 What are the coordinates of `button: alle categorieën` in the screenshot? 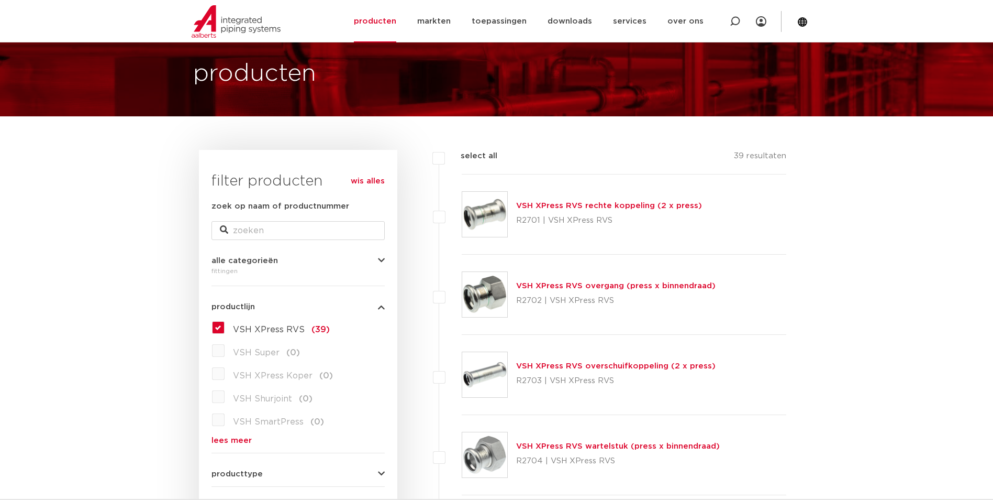 It's located at (298, 260).